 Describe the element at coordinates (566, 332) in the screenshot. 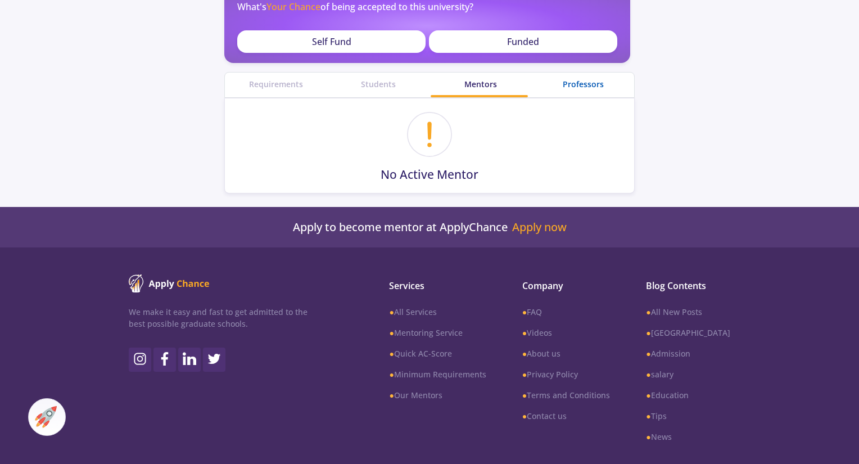

I see `a: ●Videos` at that location.